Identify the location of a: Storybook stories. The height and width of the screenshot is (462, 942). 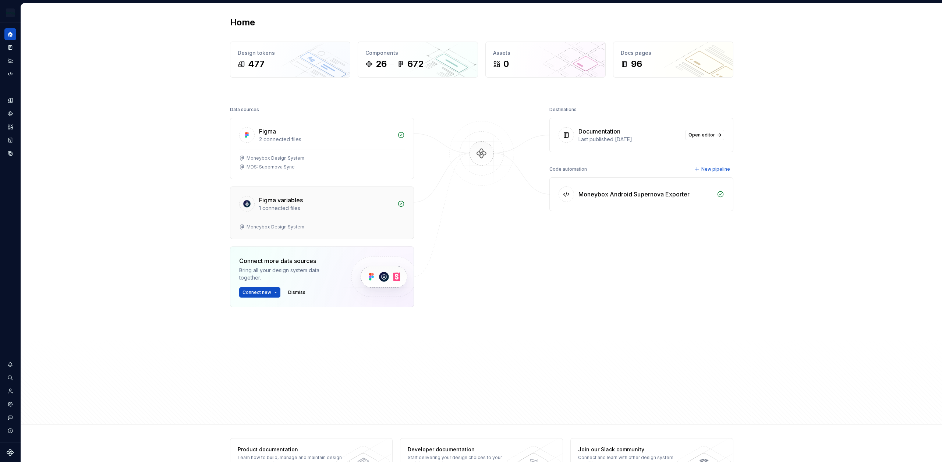
(10, 140).